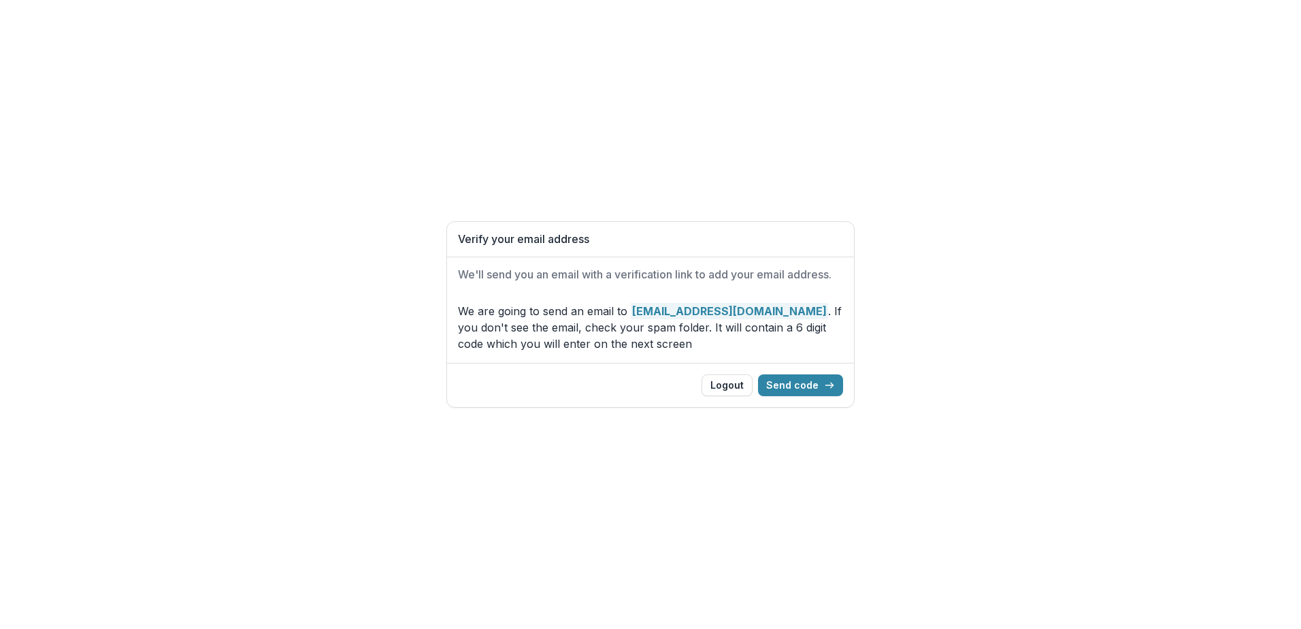 This screenshot has width=1301, height=629. Describe the element at coordinates (651, 239) in the screenshot. I see `h1: Verify your email address` at that location.